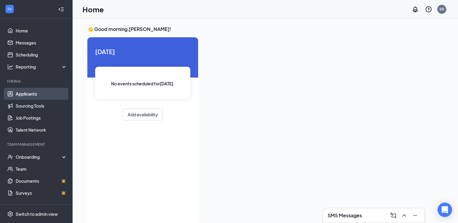 The height and width of the screenshot is (223, 458). Describe the element at coordinates (41, 55) in the screenshot. I see `a: Scheduling` at that location.